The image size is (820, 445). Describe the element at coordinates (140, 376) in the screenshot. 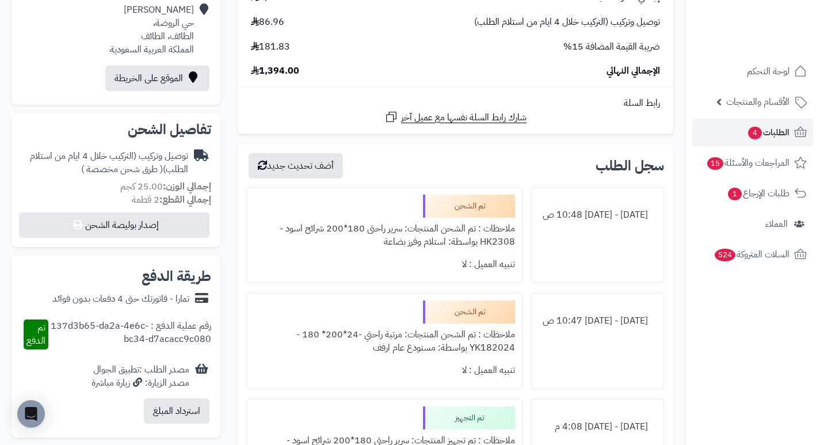

I see `div: مصدر الطلب :تطبيق الجوال` at that location.